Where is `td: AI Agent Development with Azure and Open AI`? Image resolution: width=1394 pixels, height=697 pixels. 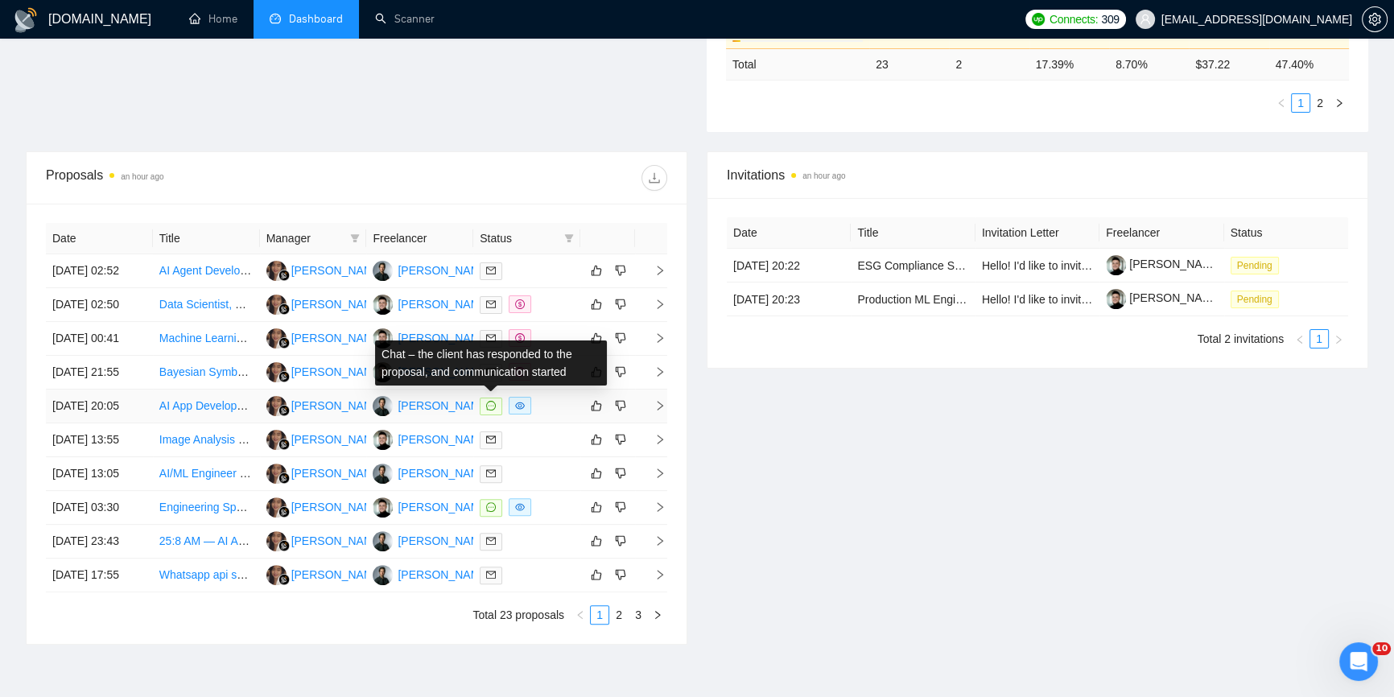
td: AI Agent Development with Azure and Open AI is located at coordinates (206, 271).